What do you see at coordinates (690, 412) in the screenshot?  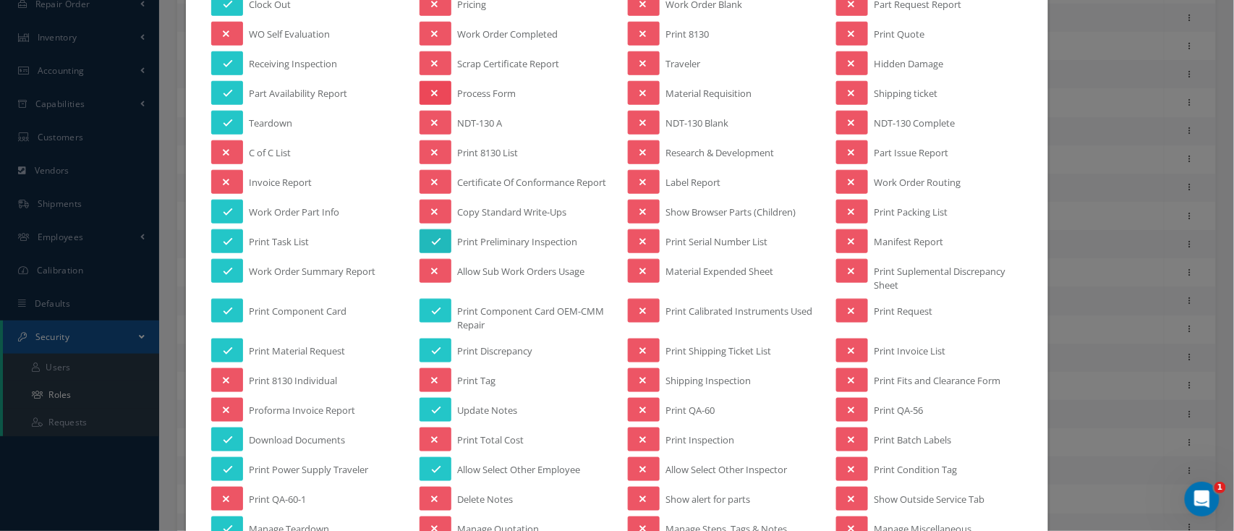 I see `span: Print QA-60` at bounding box center [690, 412].